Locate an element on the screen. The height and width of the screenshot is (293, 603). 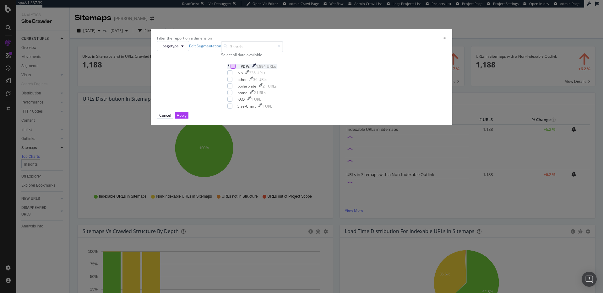
span: pagetype is located at coordinates (171, 46).